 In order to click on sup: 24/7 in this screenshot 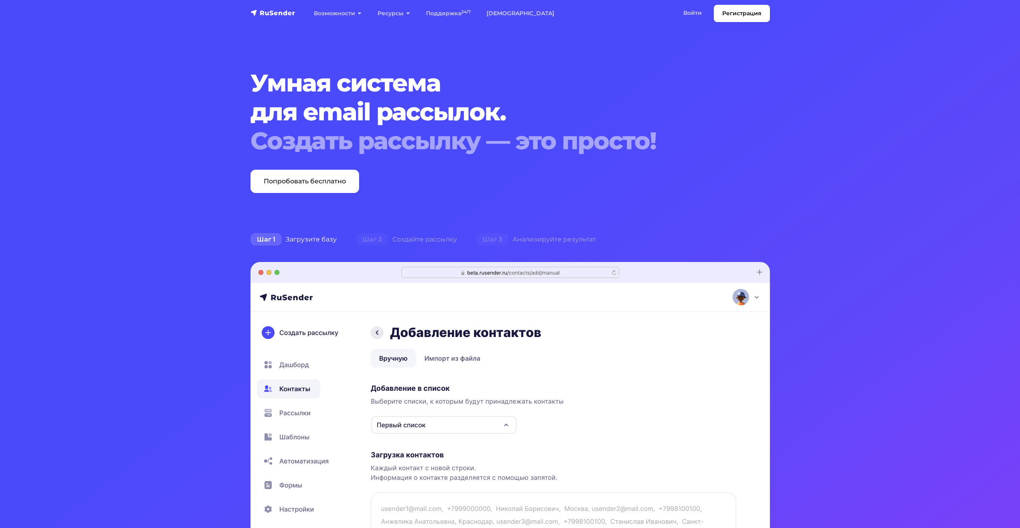, I will do `click(466, 12)`.